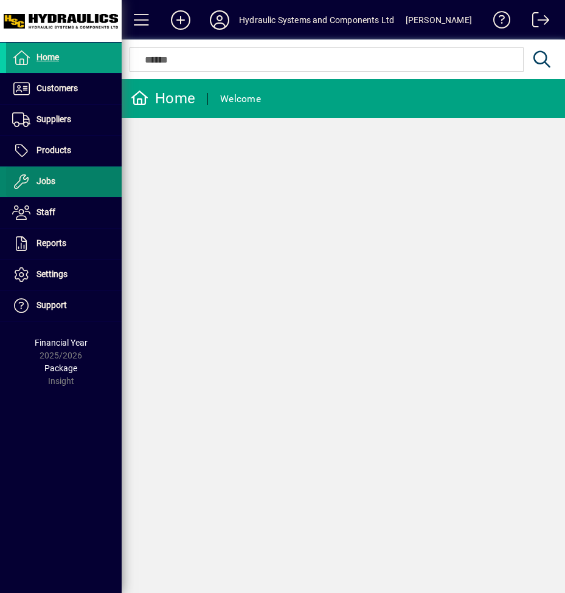 The height and width of the screenshot is (593, 565). What do you see at coordinates (64, 182) in the screenshot?
I see `a: Jobs` at bounding box center [64, 182].